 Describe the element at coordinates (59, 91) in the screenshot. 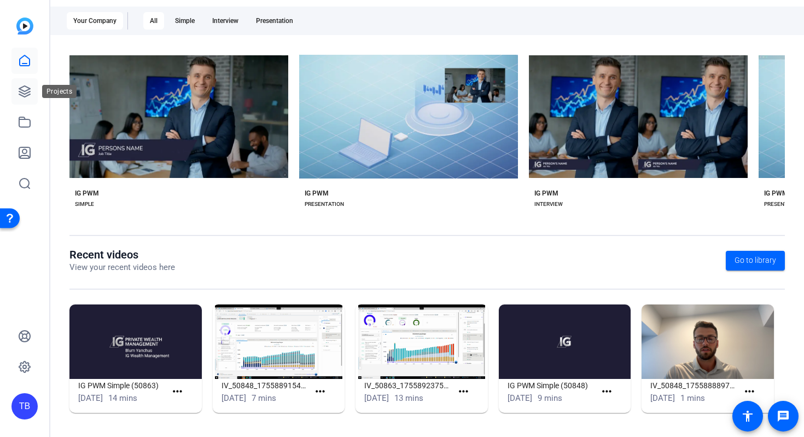

I see `div: Projects` at that location.